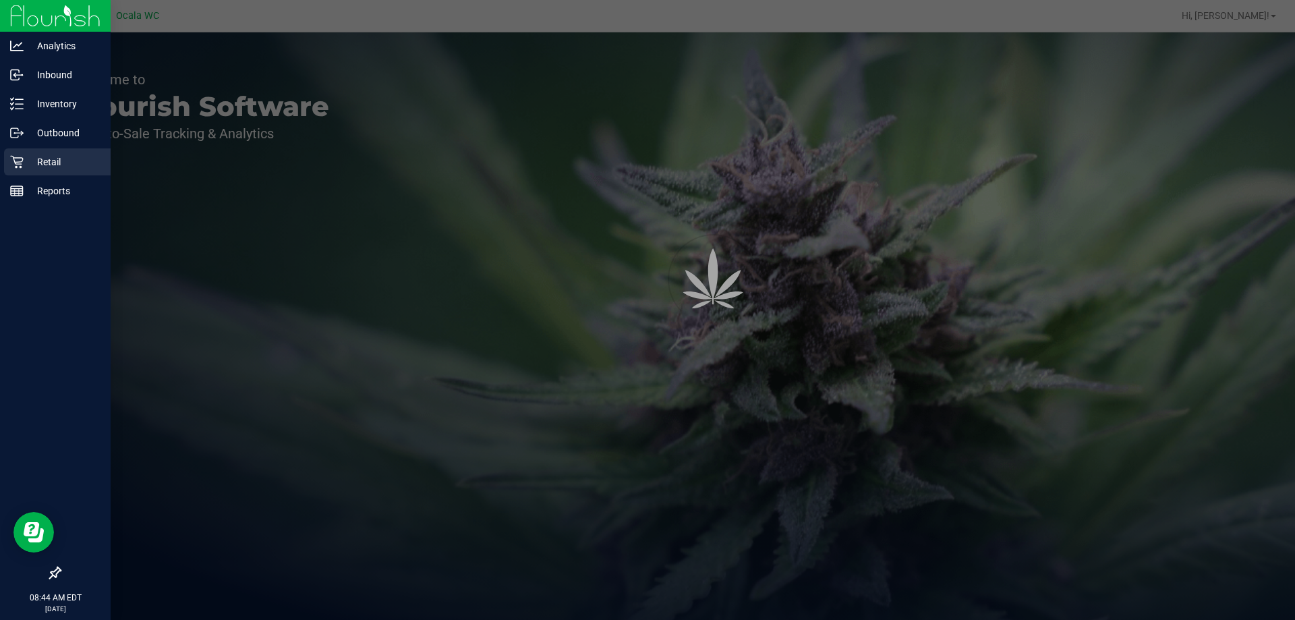  Describe the element at coordinates (64, 191) in the screenshot. I see `p: Reports` at that location.